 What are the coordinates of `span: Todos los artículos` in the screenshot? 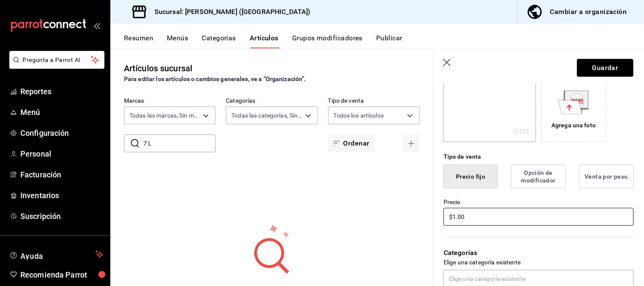 It's located at (359, 115).